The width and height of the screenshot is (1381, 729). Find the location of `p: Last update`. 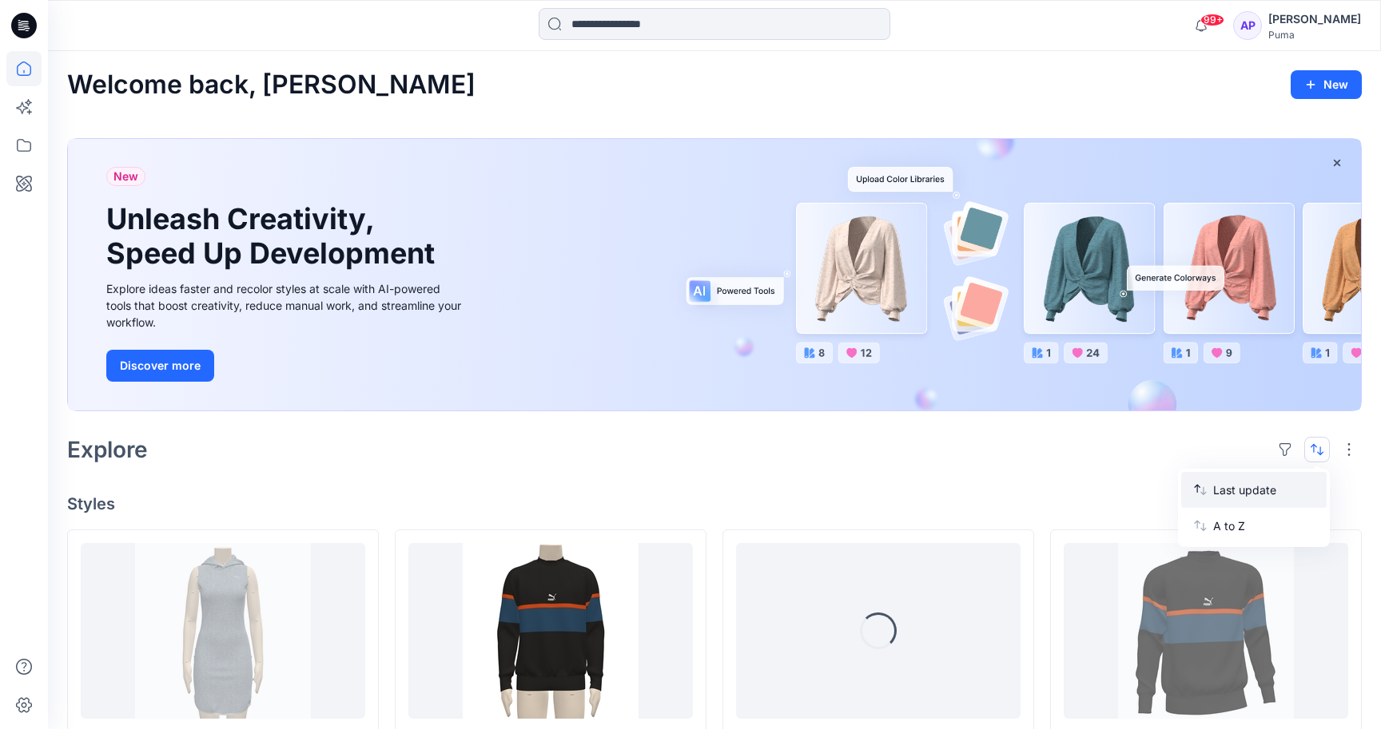

p: Last update is located at coordinates (1263, 490).